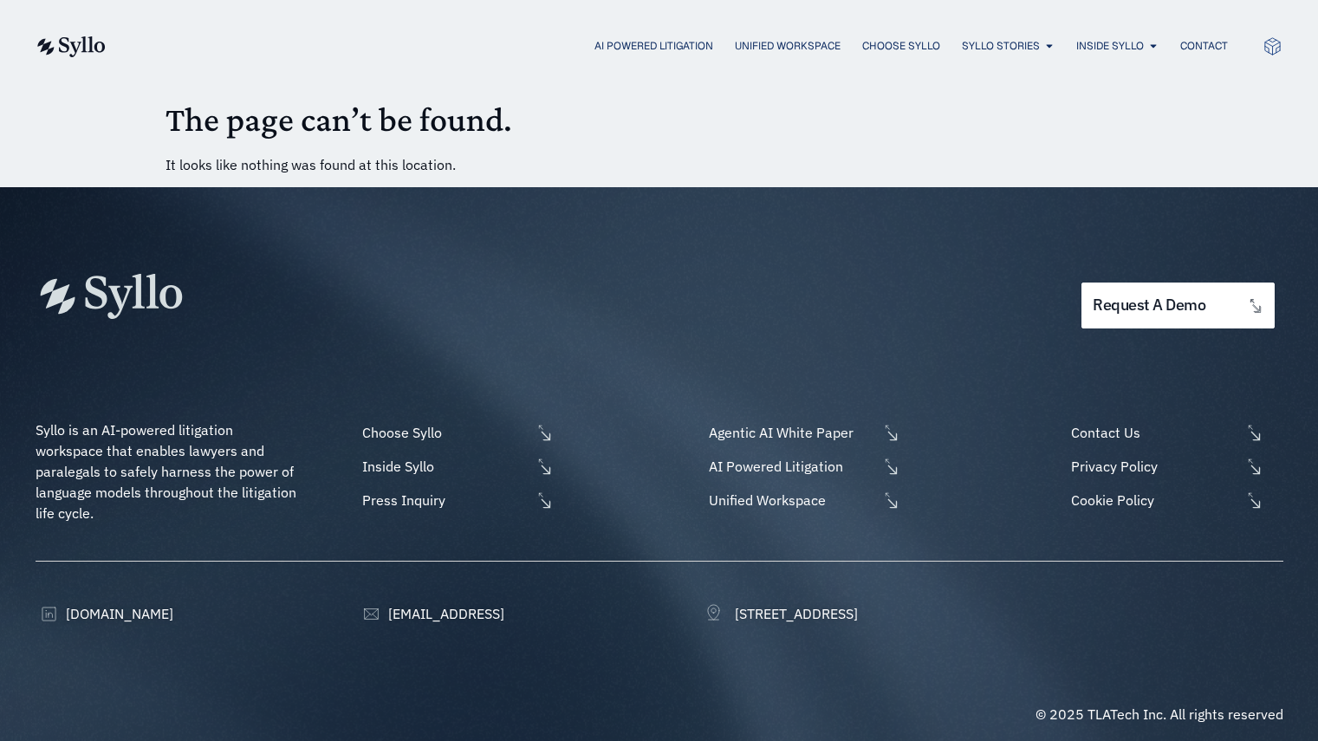  What do you see at coordinates (1159, 714) in the screenshot?
I see `span: © 2025 TLATech Inc. All rights reserved` at bounding box center [1159, 714].